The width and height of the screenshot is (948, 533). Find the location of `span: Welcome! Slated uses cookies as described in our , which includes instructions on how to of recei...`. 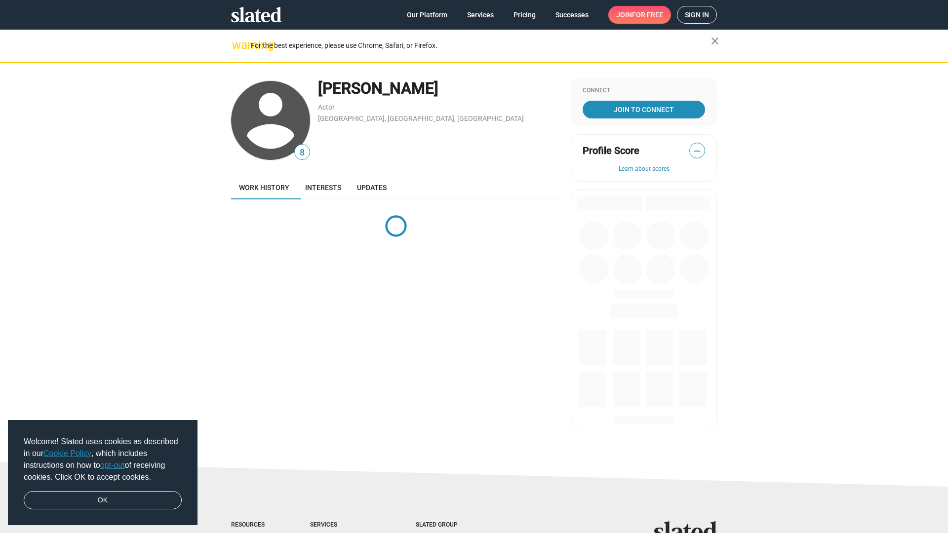

span: Welcome! Slated uses cookies as described in our , which includes instructions on how to of recei... is located at coordinates (103, 460).